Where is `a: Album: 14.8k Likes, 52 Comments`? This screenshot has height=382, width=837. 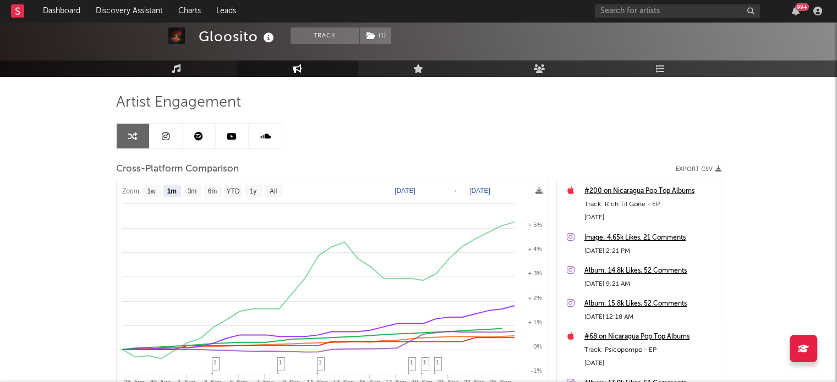 a: Album: 14.8k Likes, 52 Comments is located at coordinates (650, 271).